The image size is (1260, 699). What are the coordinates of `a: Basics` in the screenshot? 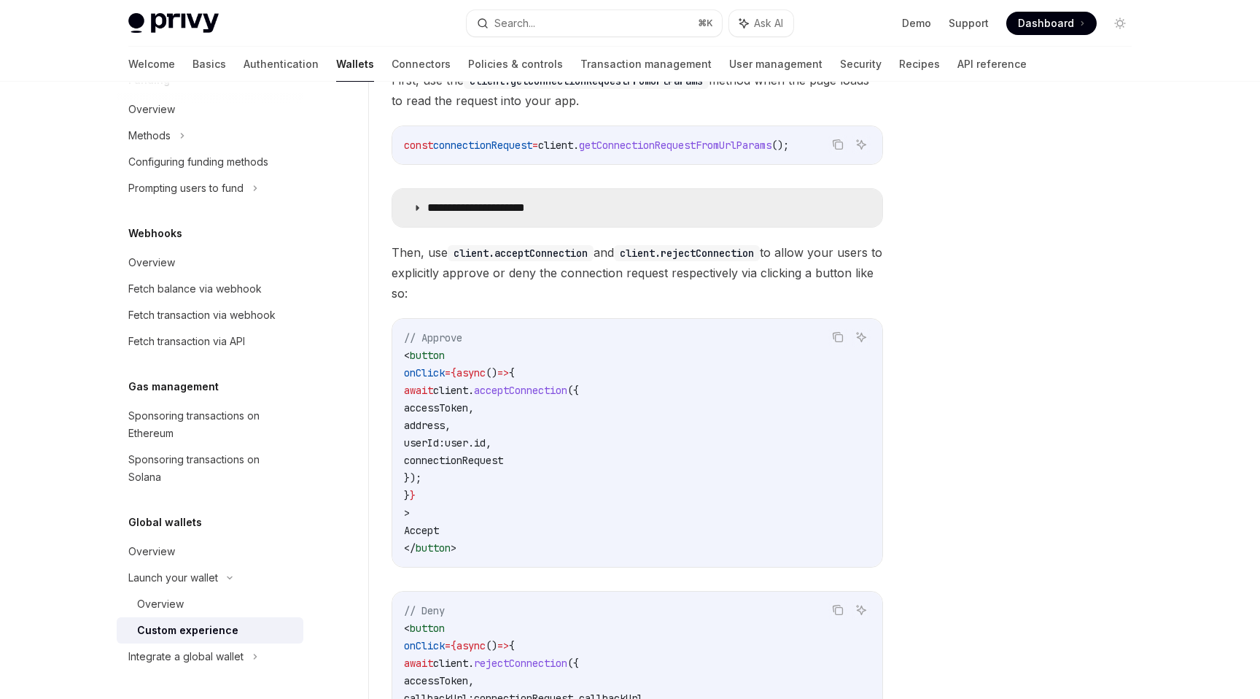 It's located at (209, 64).